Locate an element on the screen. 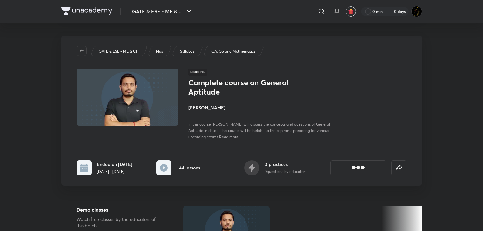 The image size is (483, 231). button: GATE & ESE - ME & ... is located at coordinates (162, 11).